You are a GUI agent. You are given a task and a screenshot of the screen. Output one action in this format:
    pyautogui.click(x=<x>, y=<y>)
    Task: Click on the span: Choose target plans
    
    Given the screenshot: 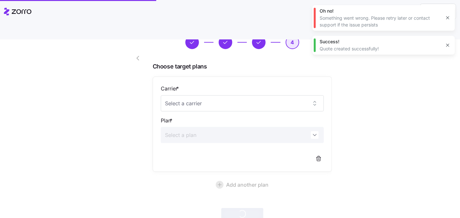 What is the action you would take?
    pyautogui.click(x=242, y=67)
    